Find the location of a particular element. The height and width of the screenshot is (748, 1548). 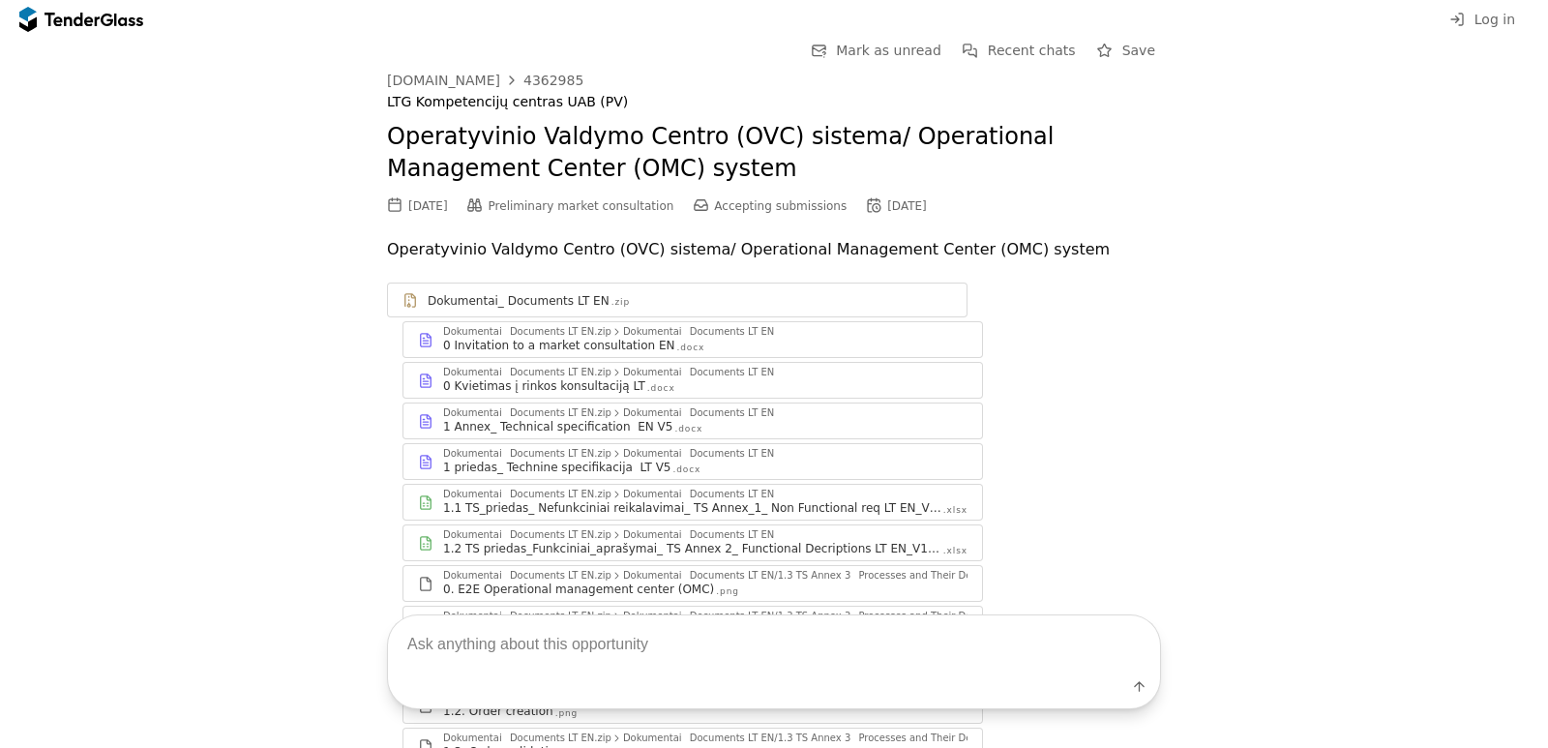

span: Preliminary market consultation is located at coordinates (581, 206).